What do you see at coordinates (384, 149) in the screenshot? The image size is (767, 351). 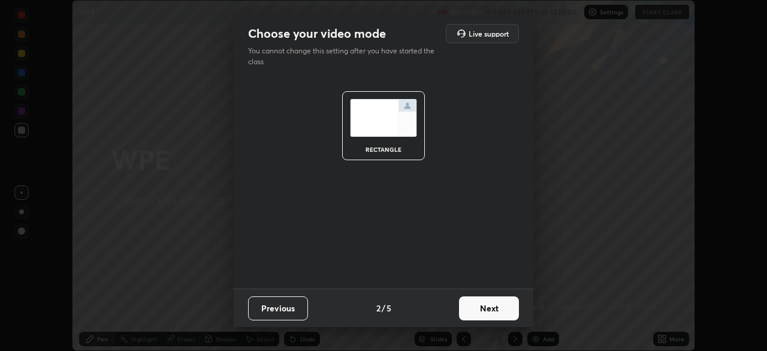 I see `div: rectangle` at bounding box center [384, 149].